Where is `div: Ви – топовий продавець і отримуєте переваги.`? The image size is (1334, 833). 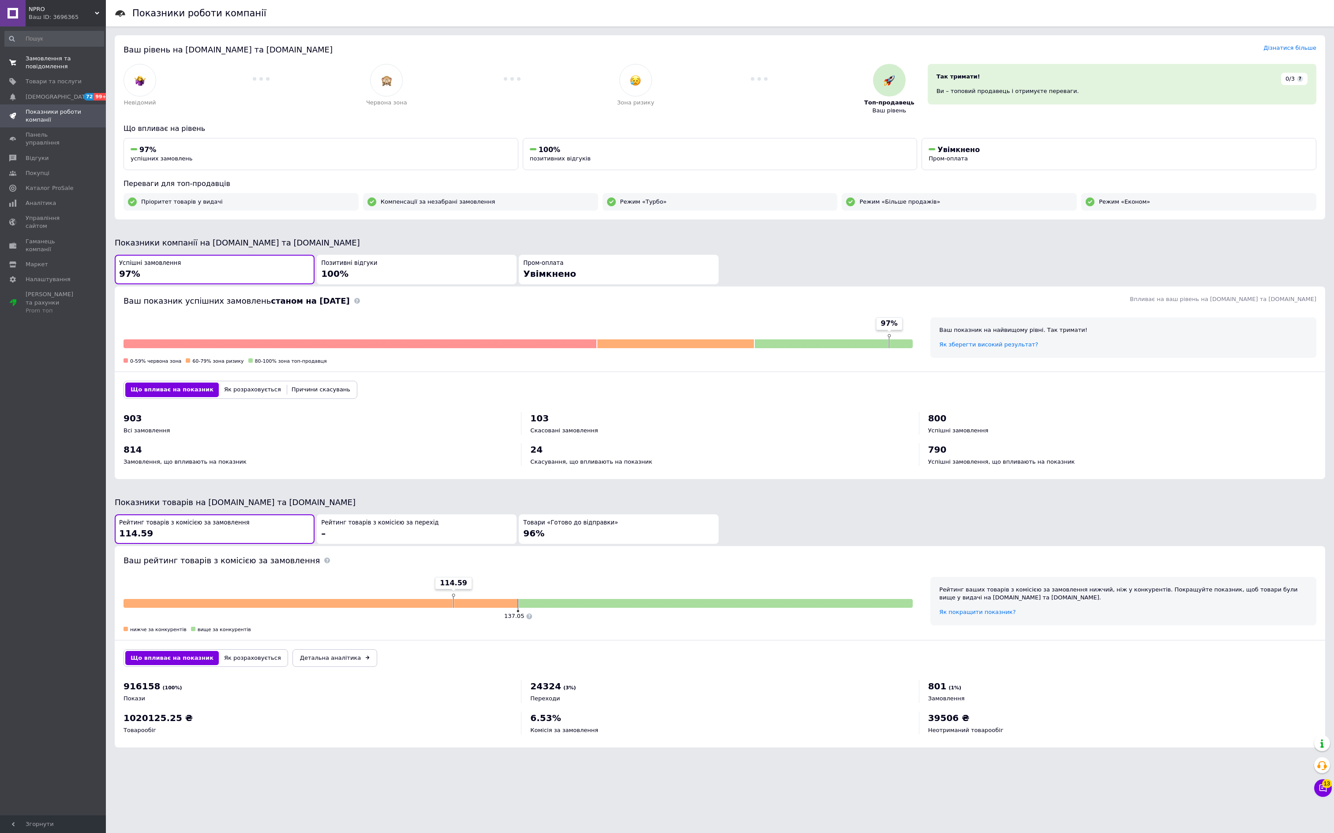 div: Ви – топовий продавець і отримуєте переваги. is located at coordinates (1121, 91).